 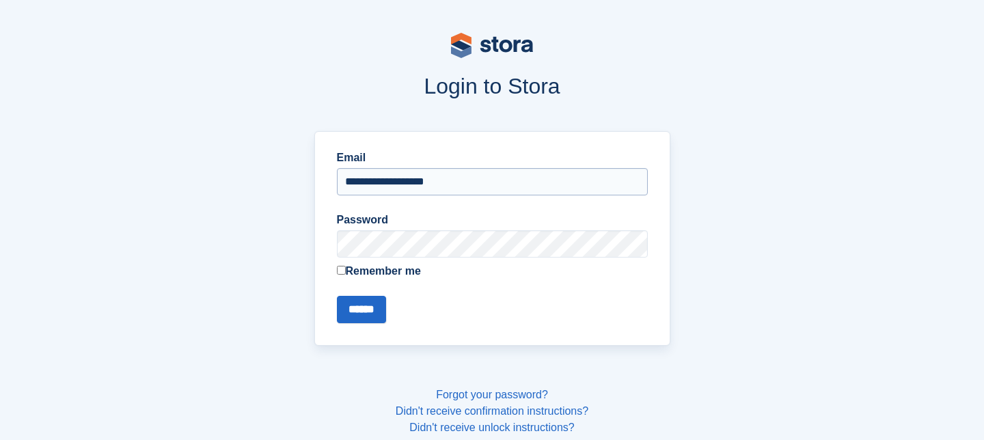 What do you see at coordinates (492, 45) in the screenshot?
I see `img: stora-logo-53a41332b3708ae10de48c4981b4e9114cc0af31d8433b30ea865607fb682f29.svg` at bounding box center [492, 45].